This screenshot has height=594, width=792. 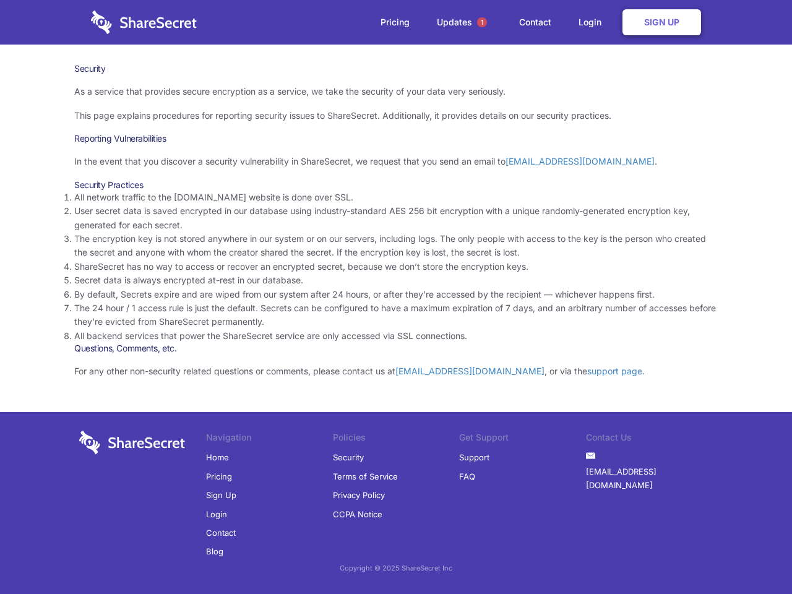 What do you see at coordinates (649, 439) in the screenshot?
I see `li: Contact Us` at bounding box center [649, 439].